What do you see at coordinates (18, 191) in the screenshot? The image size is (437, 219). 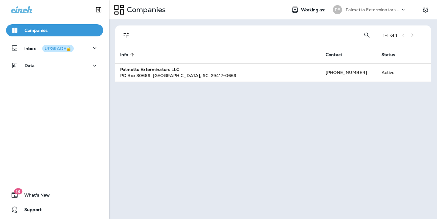 I see `span: 19` at bounding box center [18, 191].